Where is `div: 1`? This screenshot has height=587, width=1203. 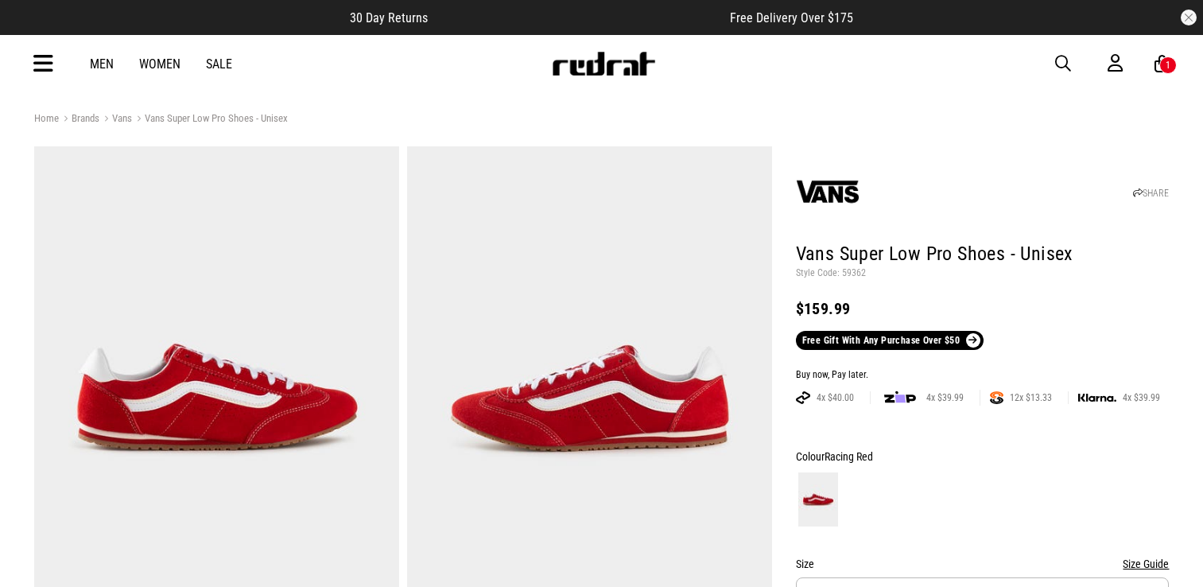
div: 1 is located at coordinates (1168, 65).